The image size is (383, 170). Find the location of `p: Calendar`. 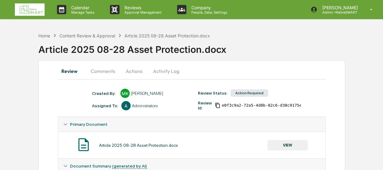

p: Calendar is located at coordinates (82, 7).